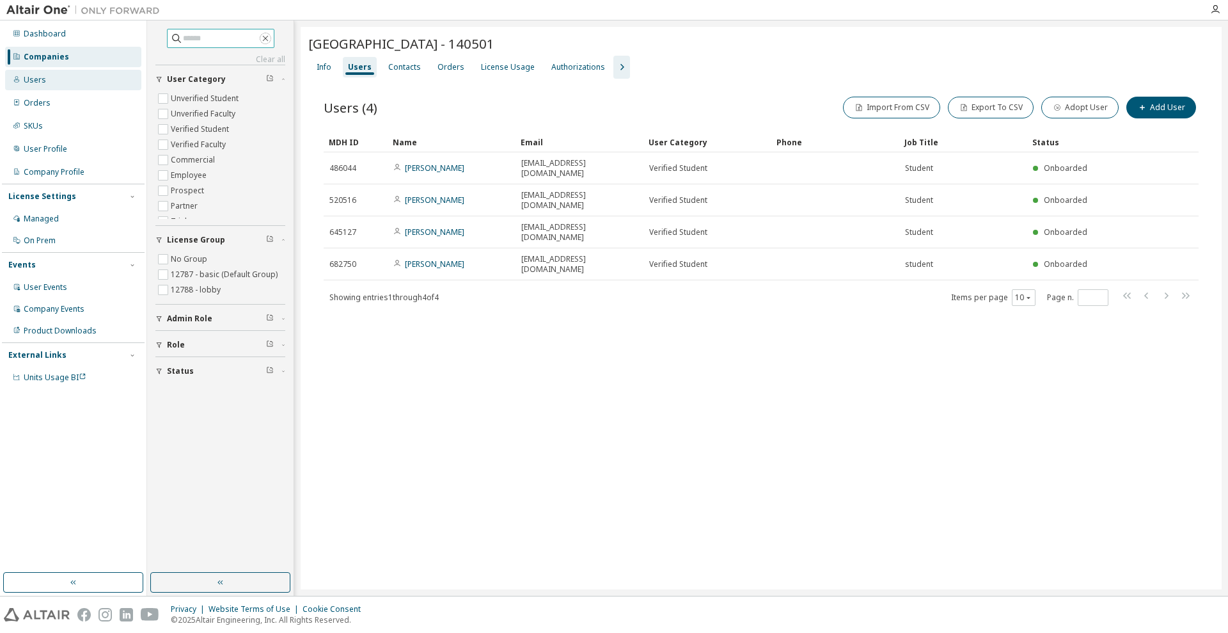  Describe the element at coordinates (1078, 298) in the screenshot. I see `span: Page n.` at that location.